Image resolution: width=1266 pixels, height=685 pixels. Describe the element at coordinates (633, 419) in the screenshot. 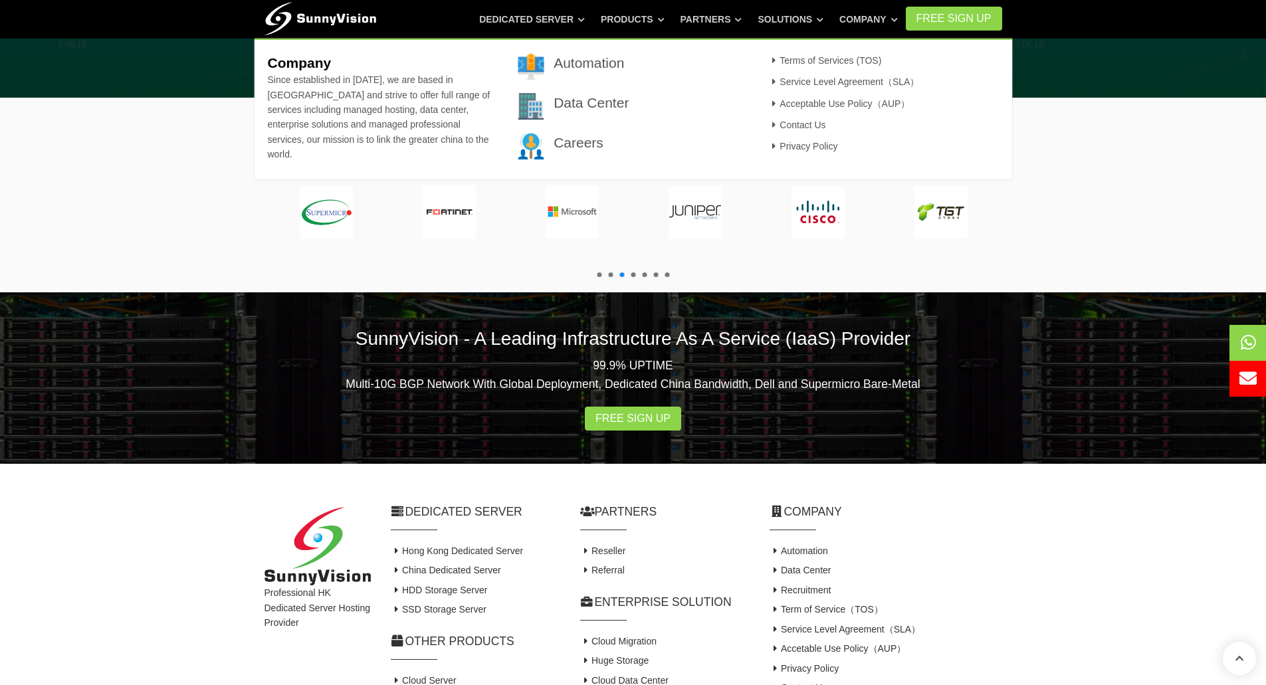

I see `a: Free Sign Up` at that location.